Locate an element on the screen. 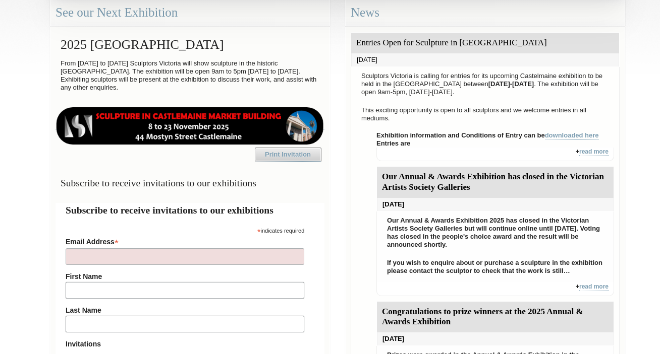  p: If you wish to enquire about or purchase a sculpture in the exhibition please contact the sculpto... is located at coordinates (495, 267).